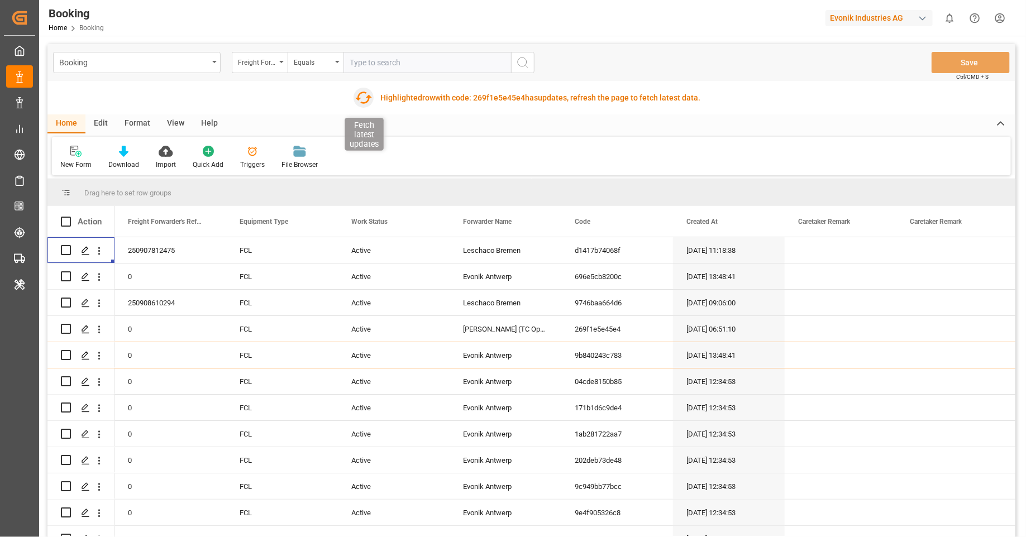  Describe the element at coordinates (427, 63) in the screenshot. I see `input: Type to search` at that location.